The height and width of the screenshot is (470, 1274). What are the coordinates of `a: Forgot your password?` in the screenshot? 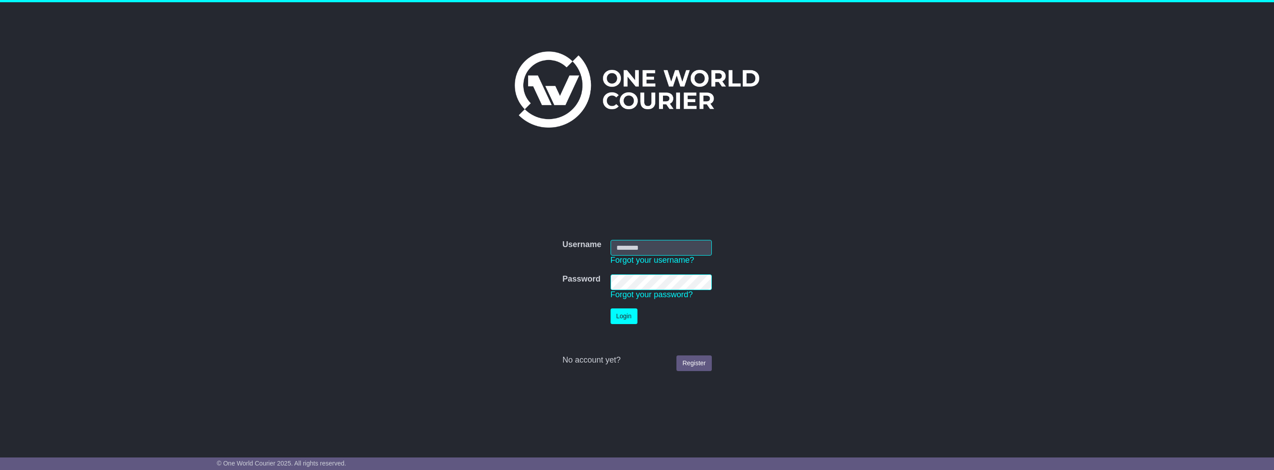 It's located at (652, 295).